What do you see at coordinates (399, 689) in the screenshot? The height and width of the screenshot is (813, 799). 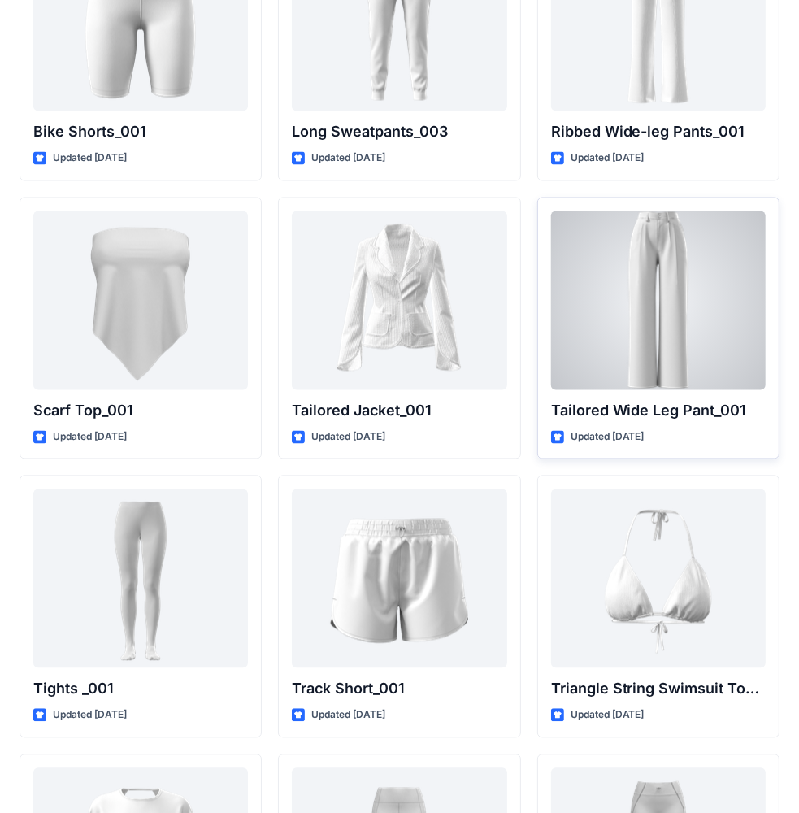 I see `p: Track Short_001` at bounding box center [399, 689].